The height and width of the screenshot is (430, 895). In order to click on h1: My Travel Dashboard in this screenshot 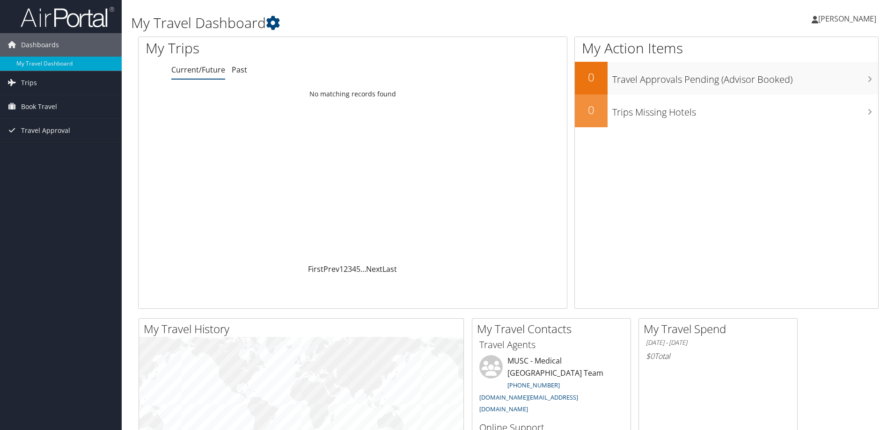, I will do `click(382, 23)`.